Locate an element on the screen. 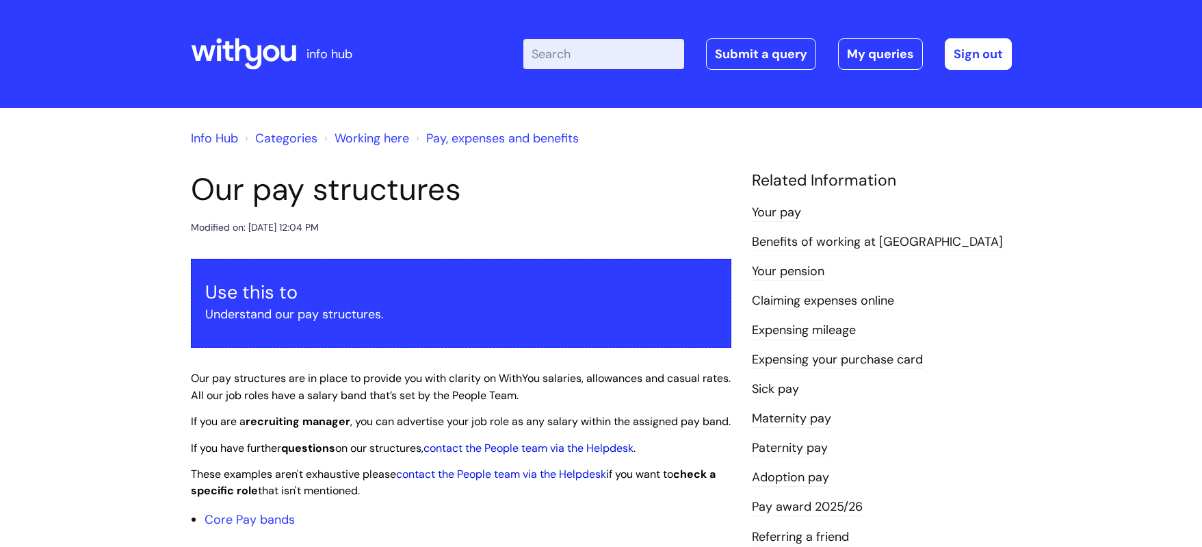 This screenshot has width=1202, height=547. span: If you are a , you can advertise your job role as any salary within the assigned pay band. is located at coordinates (461, 421).